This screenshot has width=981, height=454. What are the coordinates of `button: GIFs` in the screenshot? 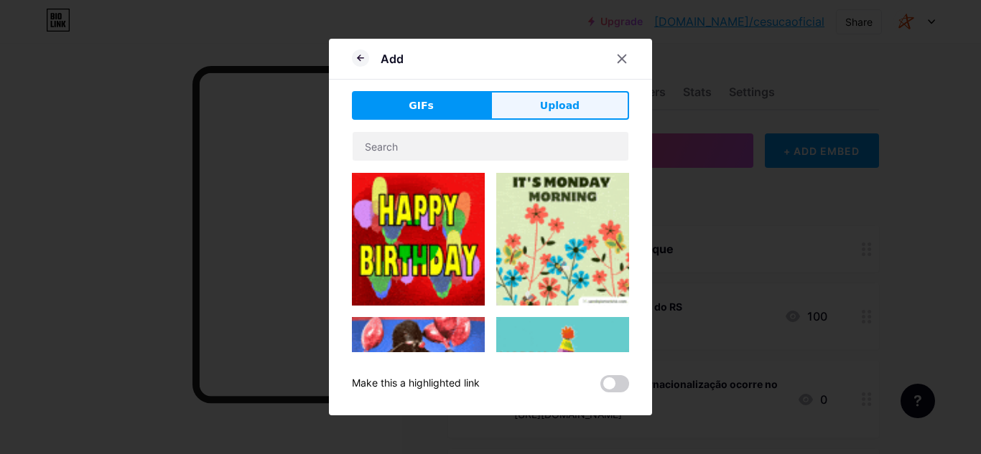 It's located at (421, 106).